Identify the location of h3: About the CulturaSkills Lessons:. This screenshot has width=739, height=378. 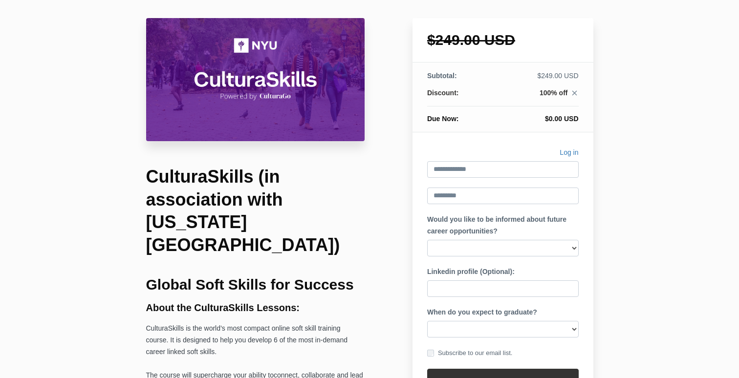
(256, 308).